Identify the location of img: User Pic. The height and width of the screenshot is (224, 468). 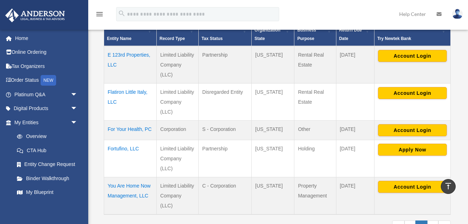
(458, 14).